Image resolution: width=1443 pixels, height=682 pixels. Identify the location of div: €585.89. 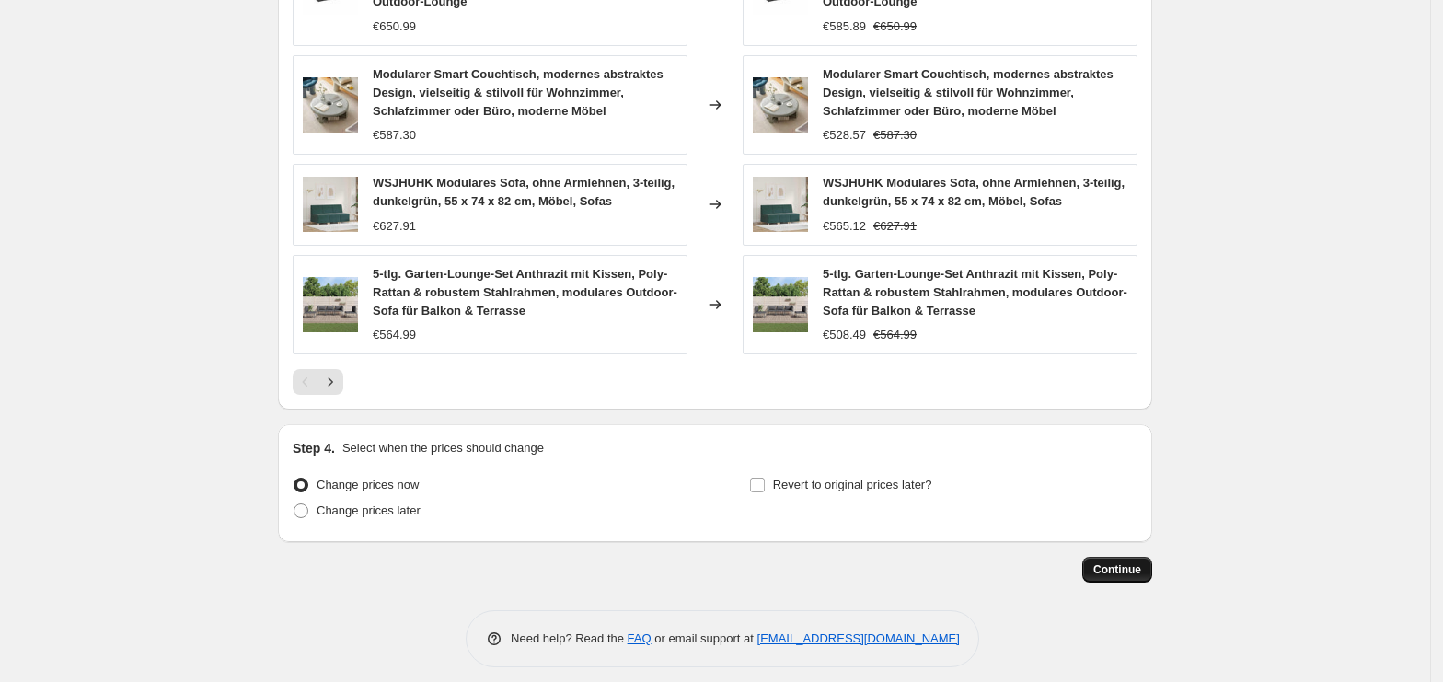
(844, 27).